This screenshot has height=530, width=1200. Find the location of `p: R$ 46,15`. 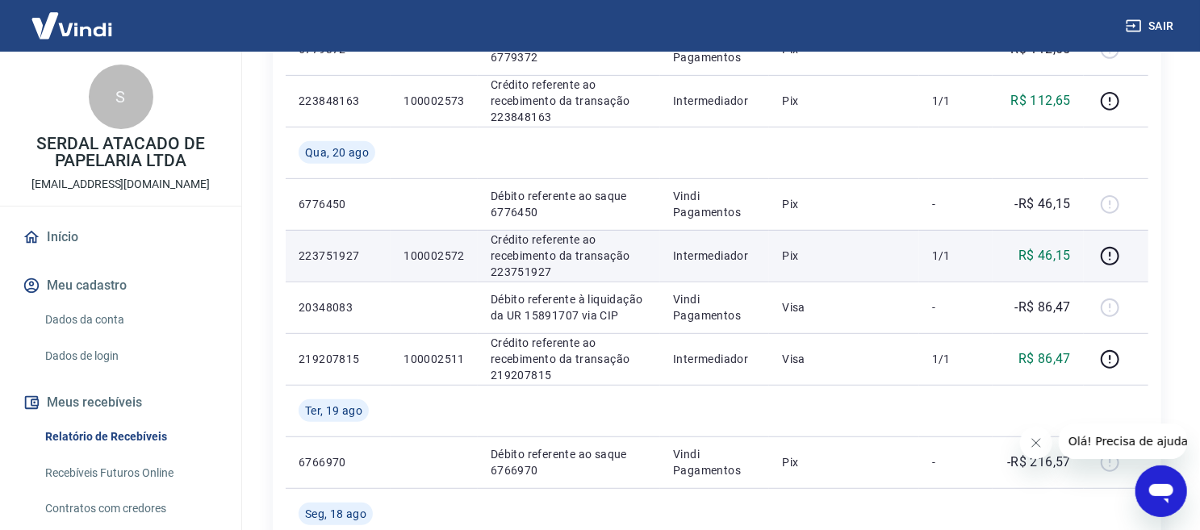

p: R$ 46,15 is located at coordinates (1045, 256).